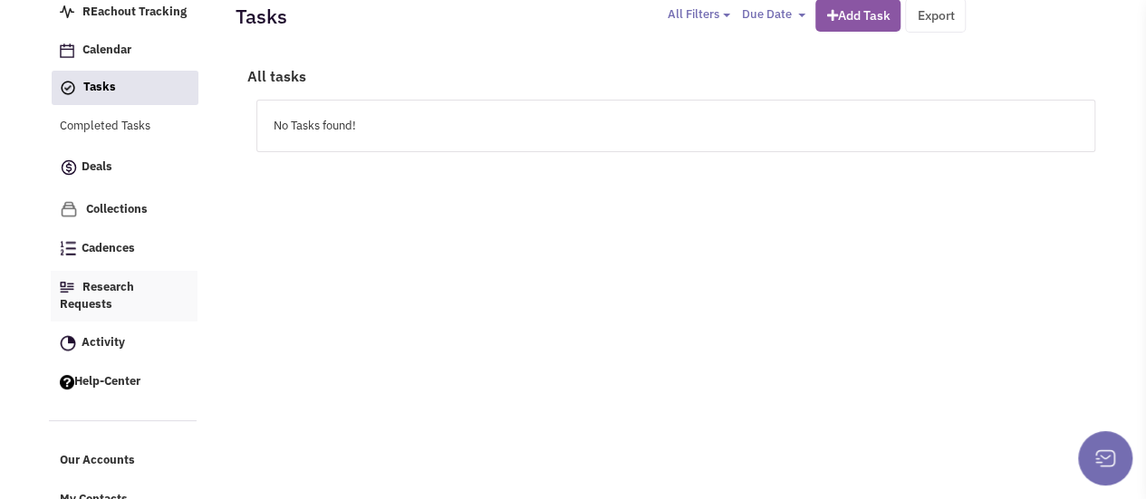 The image size is (1146, 499). What do you see at coordinates (773, 14) in the screenshot?
I see `button: Due Date` at bounding box center [773, 14].